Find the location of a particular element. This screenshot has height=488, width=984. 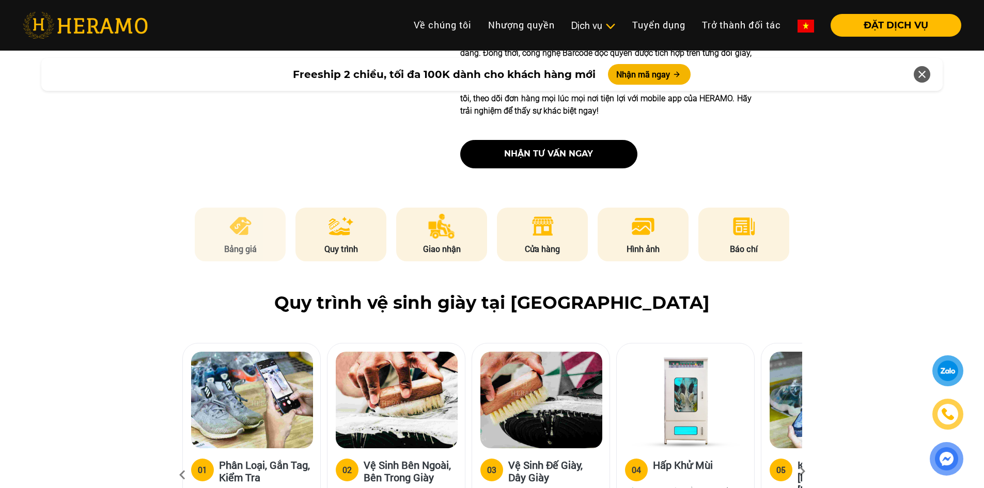

a: Tuyển dụng is located at coordinates (659, 25).